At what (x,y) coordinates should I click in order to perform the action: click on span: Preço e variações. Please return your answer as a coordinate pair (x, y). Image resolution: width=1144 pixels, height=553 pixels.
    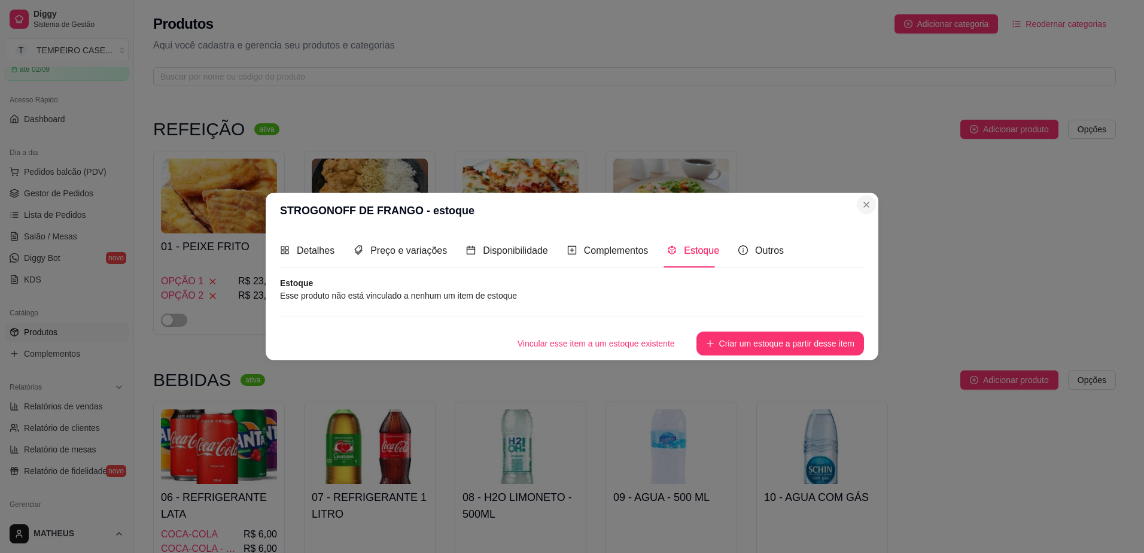
    Looking at the image, I should click on (409, 250).